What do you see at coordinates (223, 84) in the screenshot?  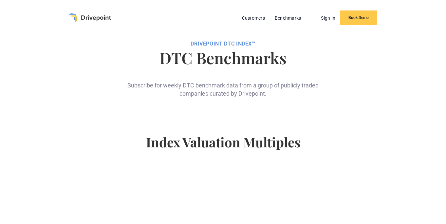 I see `div: Subscribe for weekly DTC benchmark data from a group of publicly traded companies curated by Driv...` at bounding box center [223, 84].